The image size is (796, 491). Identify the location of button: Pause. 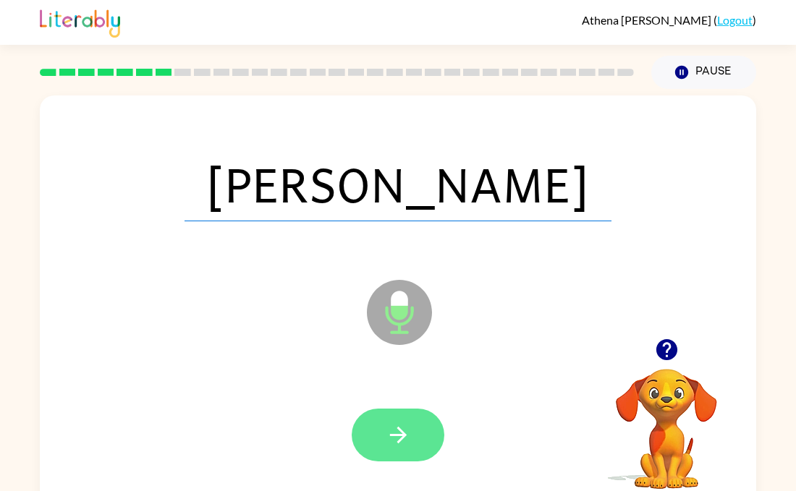
(703, 72).